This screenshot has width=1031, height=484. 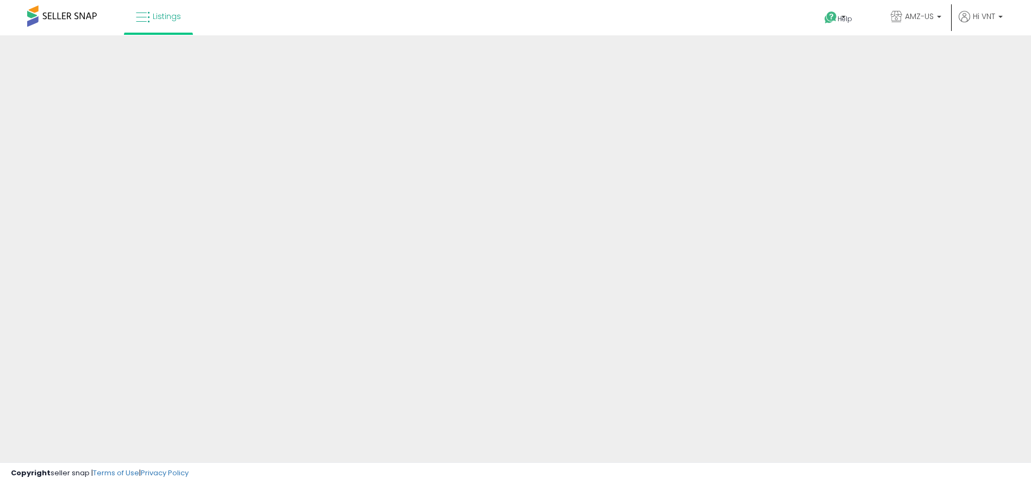 I want to click on a: Help, so click(x=844, y=19).